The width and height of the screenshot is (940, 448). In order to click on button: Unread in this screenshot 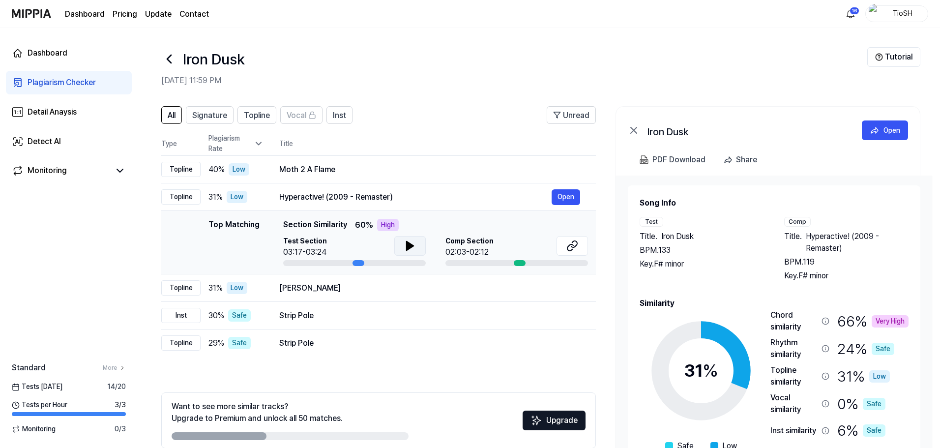, I will do `click(572, 115)`.